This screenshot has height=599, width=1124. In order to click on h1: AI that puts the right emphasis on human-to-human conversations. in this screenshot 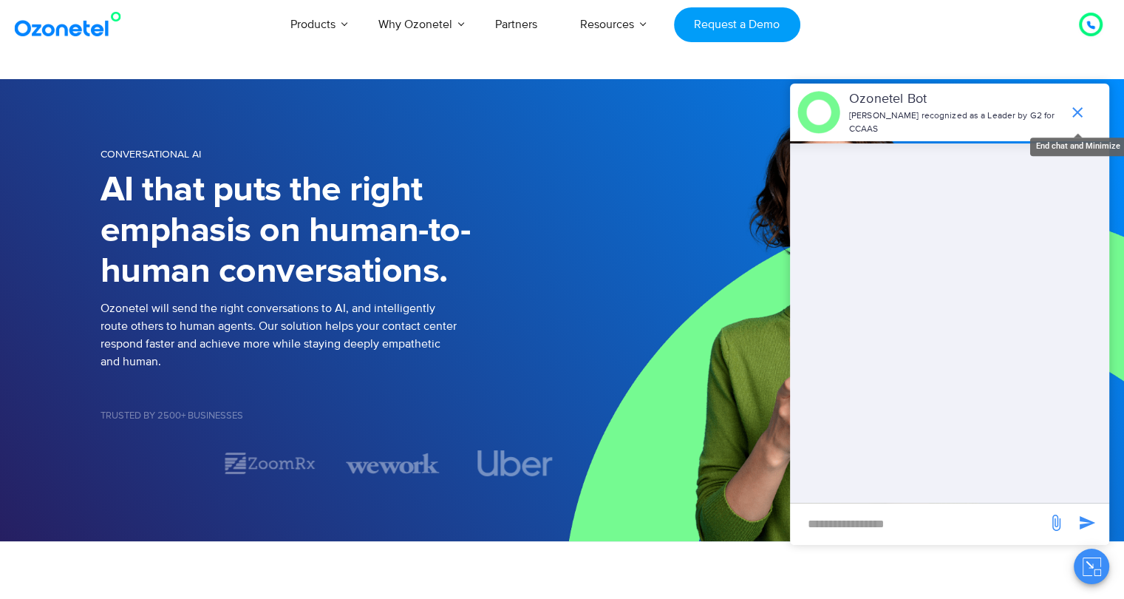, I will do `click(331, 231)`.